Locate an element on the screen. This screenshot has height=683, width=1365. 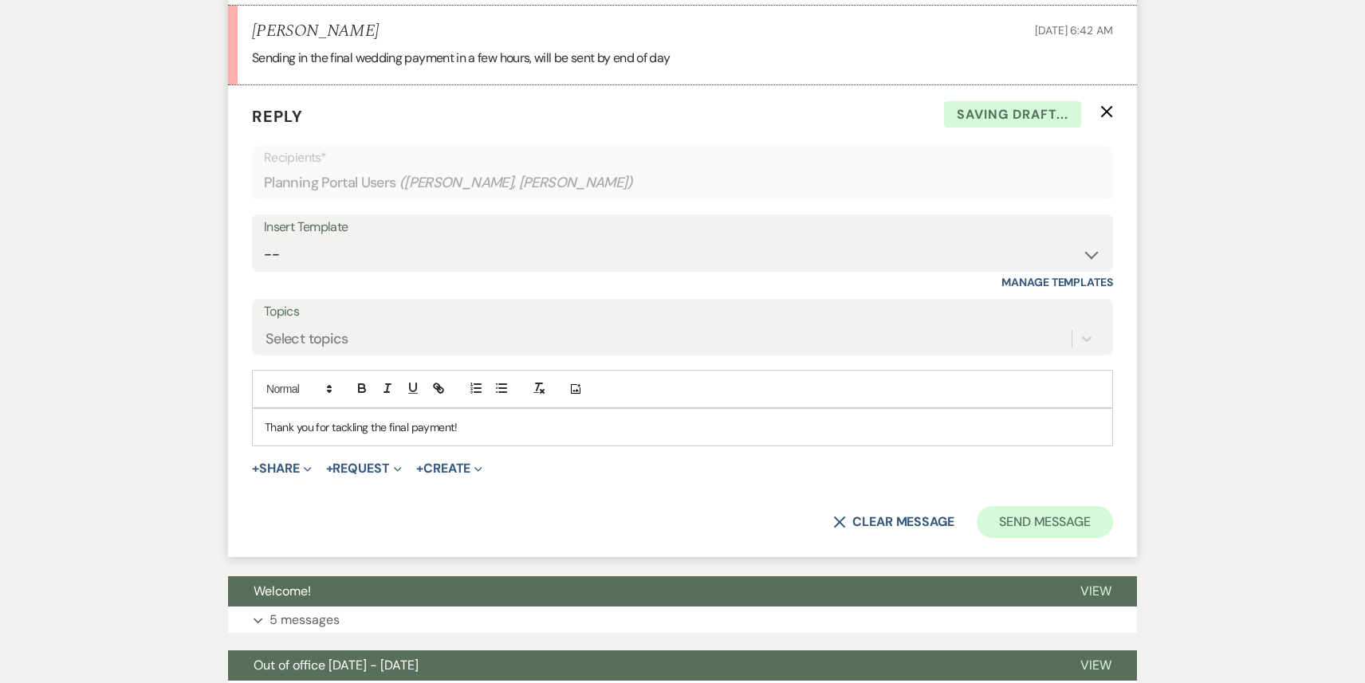
p: 5 messages is located at coordinates (305, 620).